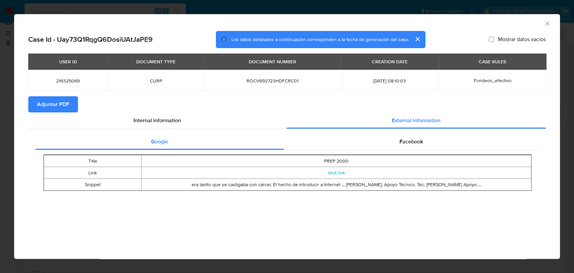  I want to click on span: Los datos detallados a continuación corresponden a la fecha de generación del caso., so click(320, 39).